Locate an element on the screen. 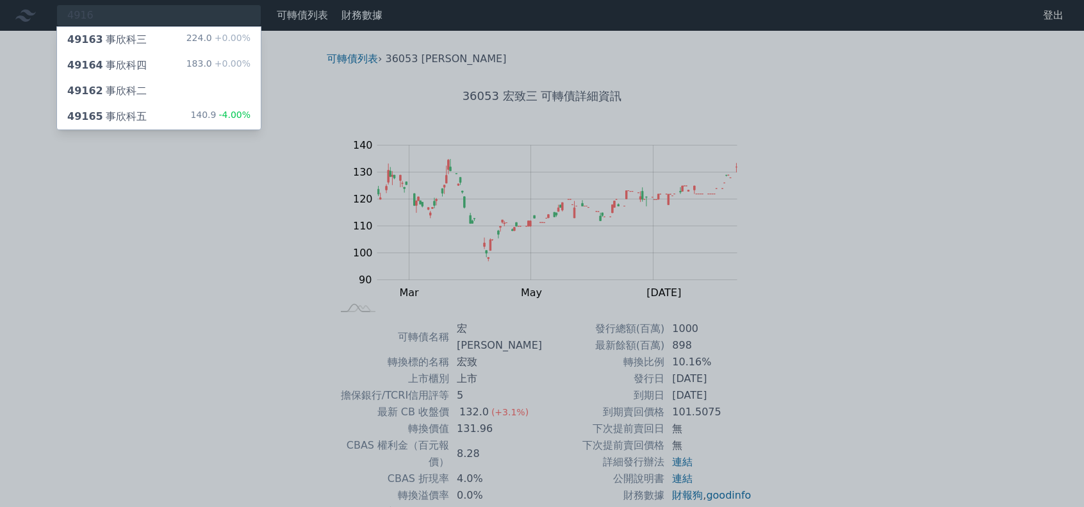 This screenshot has height=507, width=1084. div: 事欣科五 is located at coordinates (107, 117).